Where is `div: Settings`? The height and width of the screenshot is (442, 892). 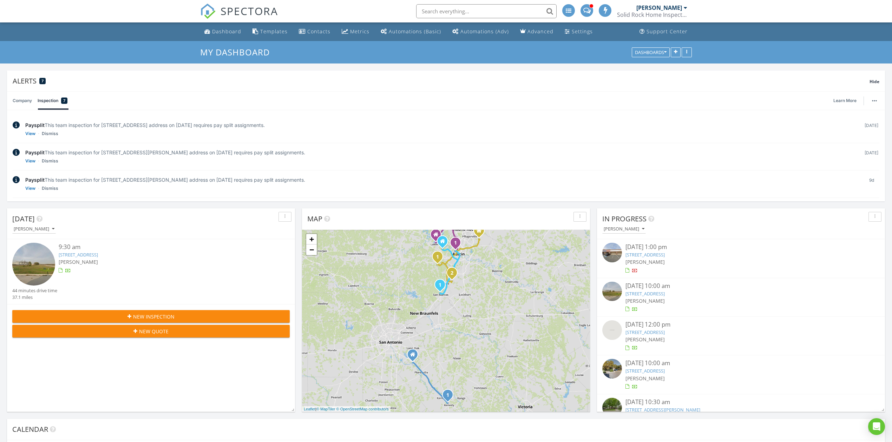
div: Settings is located at coordinates (582, 31).